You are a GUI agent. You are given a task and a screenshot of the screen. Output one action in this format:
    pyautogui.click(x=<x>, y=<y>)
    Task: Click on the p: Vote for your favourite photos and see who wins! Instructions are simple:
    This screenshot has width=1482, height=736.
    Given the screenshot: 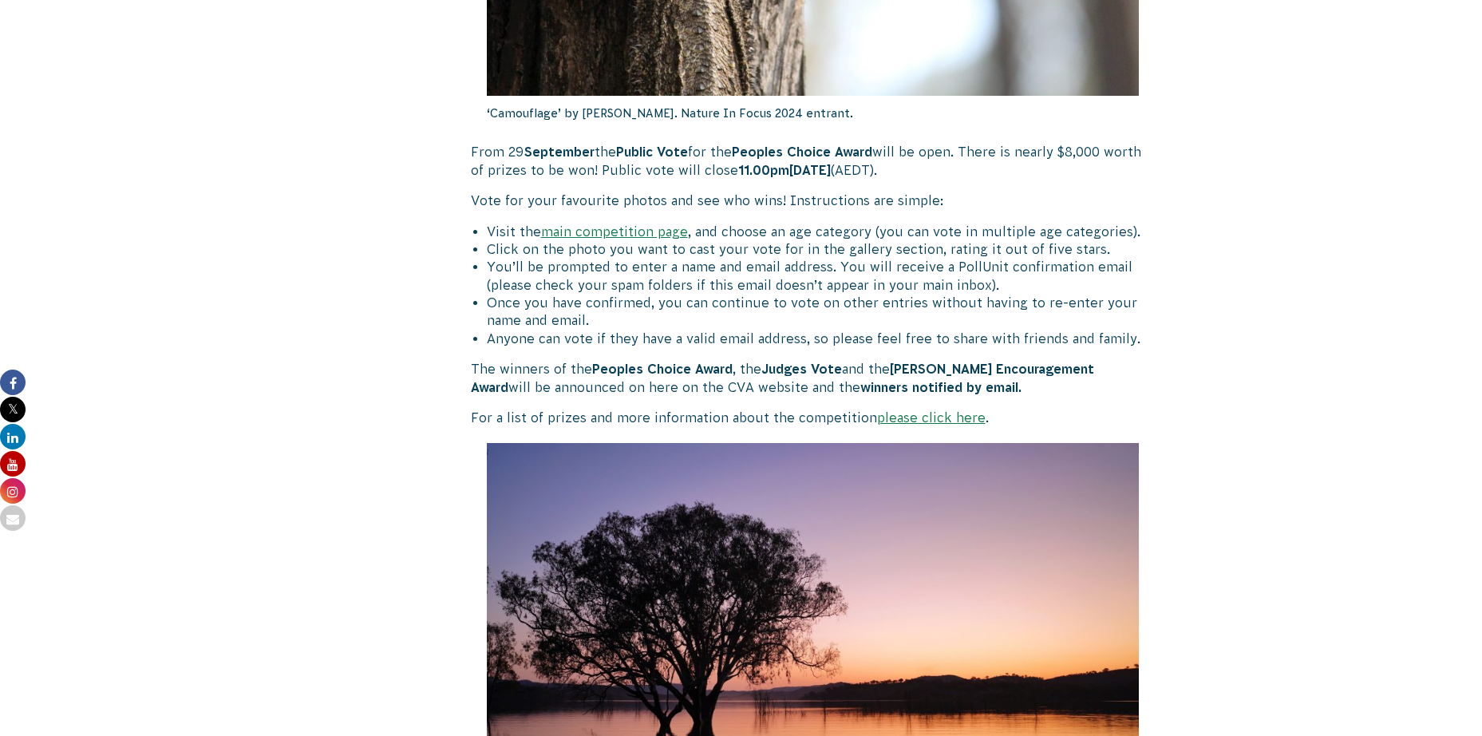 What is the action you would take?
    pyautogui.click(x=813, y=200)
    